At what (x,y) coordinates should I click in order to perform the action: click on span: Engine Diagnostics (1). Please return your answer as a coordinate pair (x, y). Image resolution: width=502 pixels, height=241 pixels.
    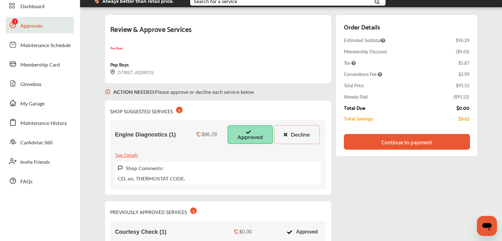
    Looking at the image, I should click on (145, 135).